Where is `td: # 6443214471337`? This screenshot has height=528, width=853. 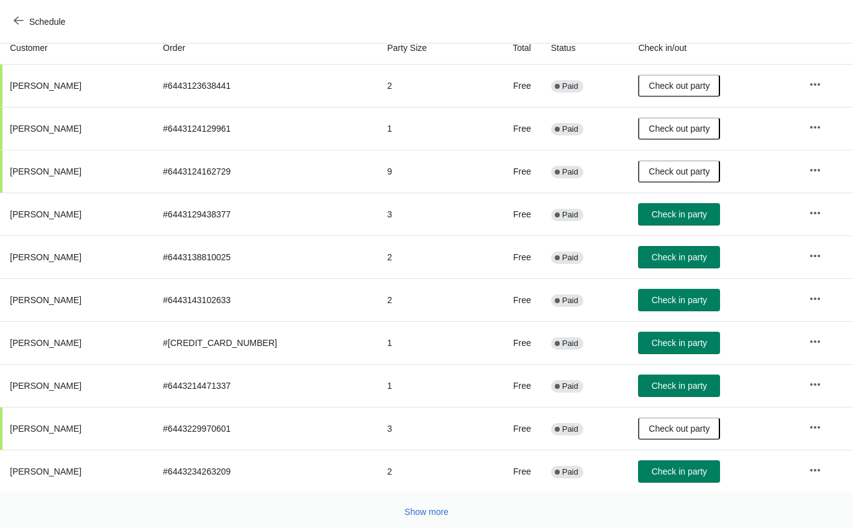 td: # 6443214471337 is located at coordinates (265, 385).